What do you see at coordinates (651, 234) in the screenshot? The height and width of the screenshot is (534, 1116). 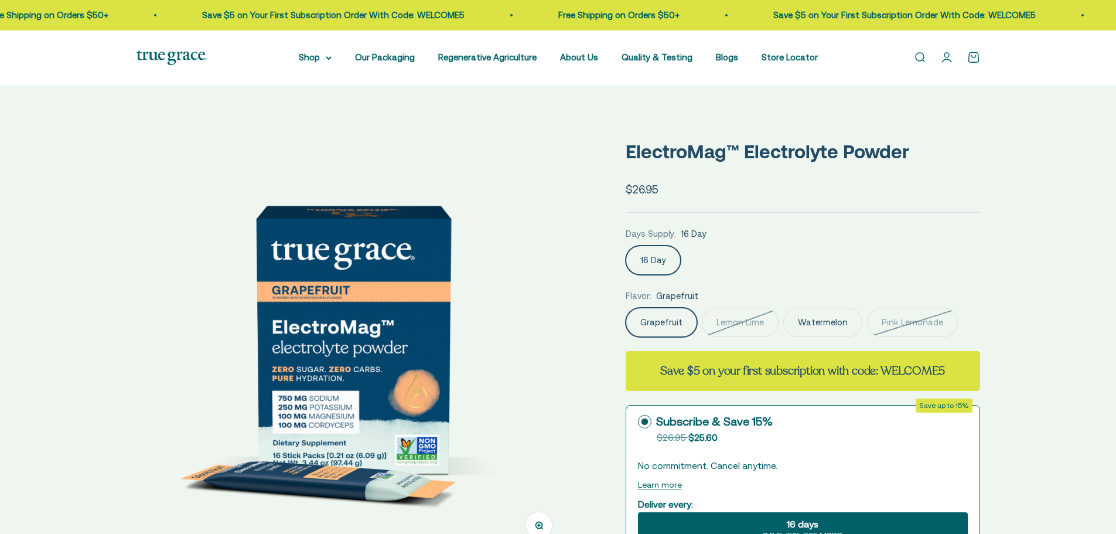 I see `legend: Days Supply:` at bounding box center [651, 234].